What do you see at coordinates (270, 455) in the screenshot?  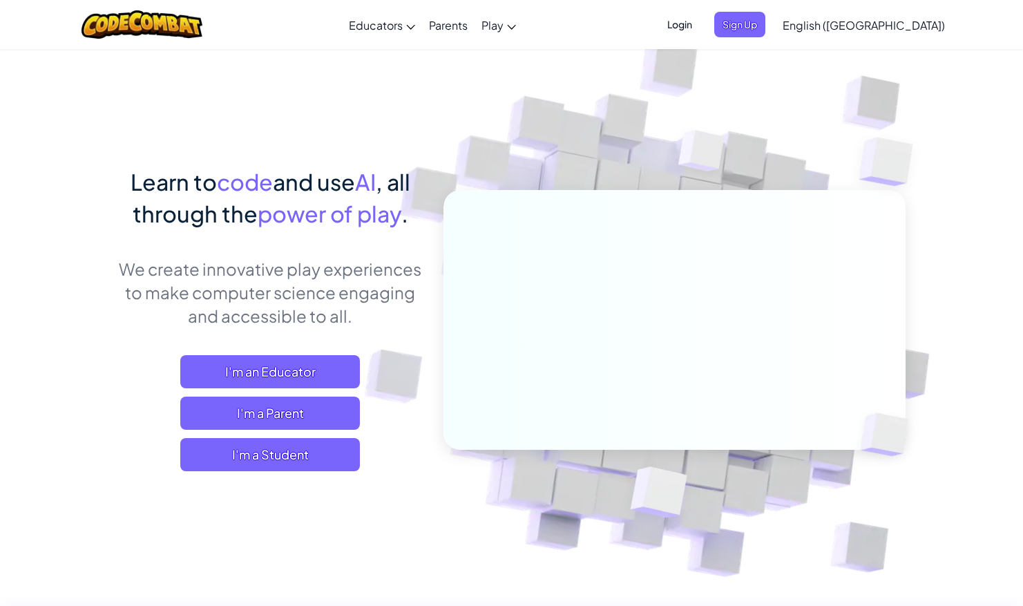 I see `button: I'm a Student` at bounding box center [270, 455].